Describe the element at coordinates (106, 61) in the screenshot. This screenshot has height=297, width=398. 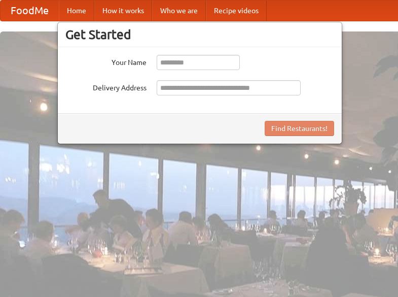
I see `label: Your Name` at that location.